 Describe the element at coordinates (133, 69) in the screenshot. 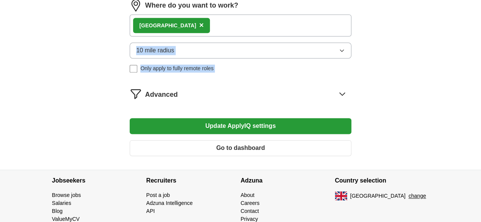

I see `input: Only apply to fully remote roles` at that location.